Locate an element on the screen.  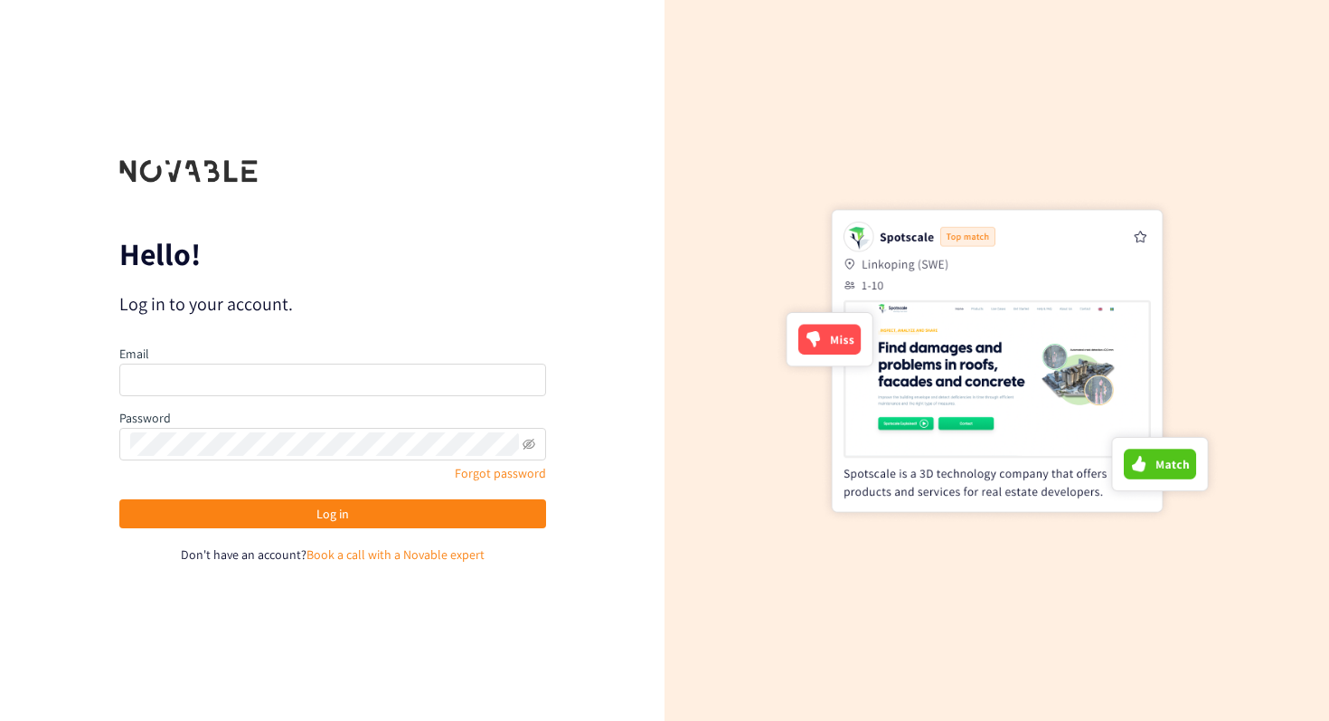
a: Book a call with a Novable expert is located at coordinates (395, 554).